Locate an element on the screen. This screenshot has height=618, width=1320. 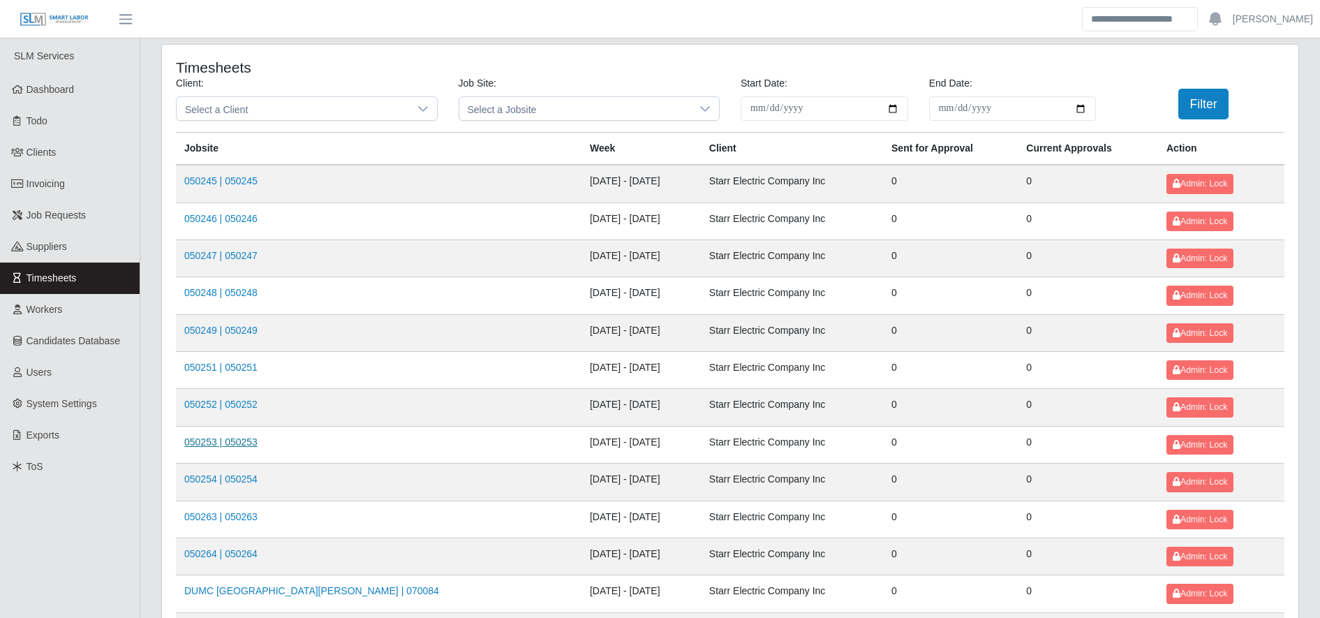
a: 050248 | 050248 is located at coordinates (221, 293).